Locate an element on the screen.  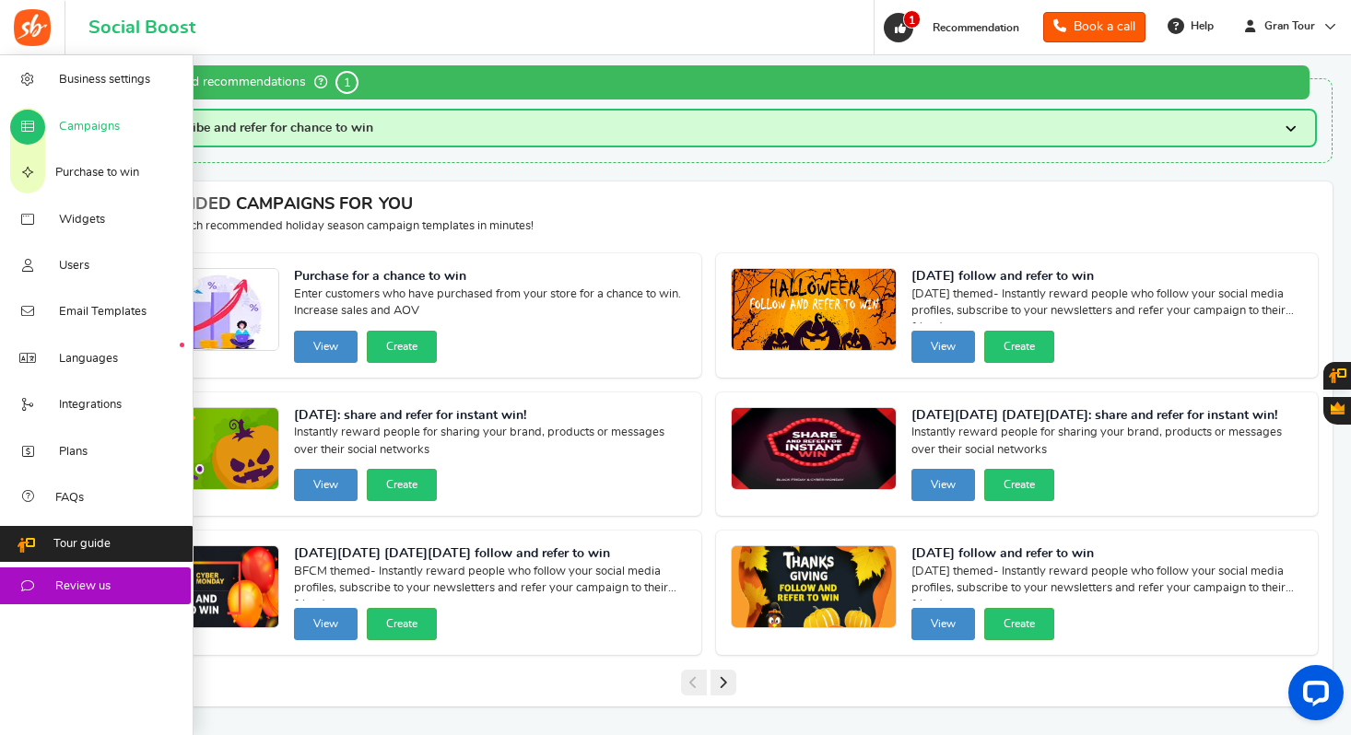
h4: RECOMMENDED CAMPAIGNS FOR YOU is located at coordinates (708, 206).